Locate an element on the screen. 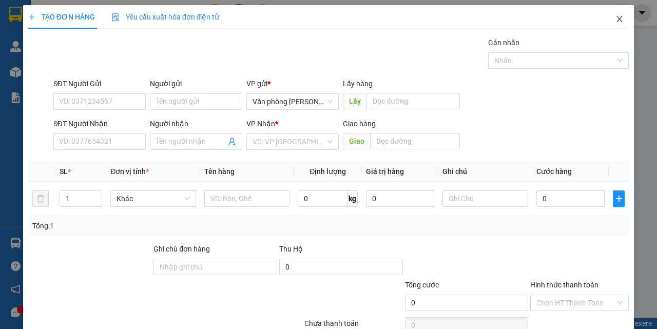 The image size is (657, 329). span: VP Nhận is located at coordinates (261, 124).